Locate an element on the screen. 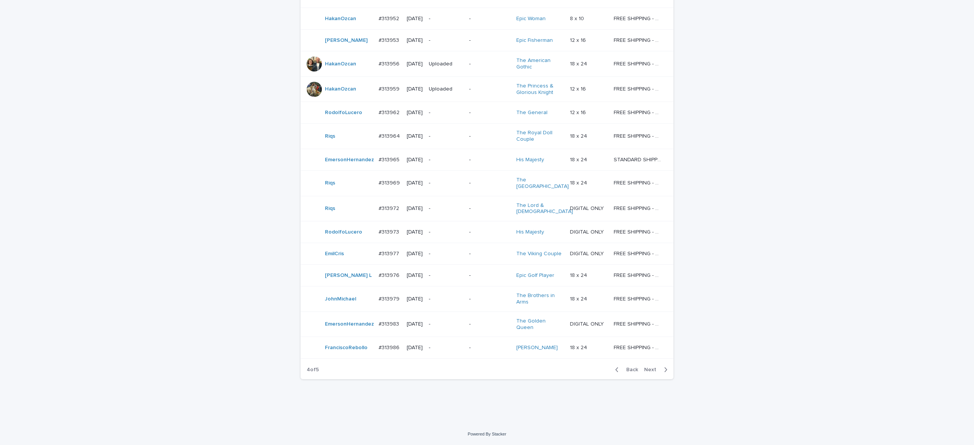  a: FranciscoRebollo is located at coordinates (346, 348).